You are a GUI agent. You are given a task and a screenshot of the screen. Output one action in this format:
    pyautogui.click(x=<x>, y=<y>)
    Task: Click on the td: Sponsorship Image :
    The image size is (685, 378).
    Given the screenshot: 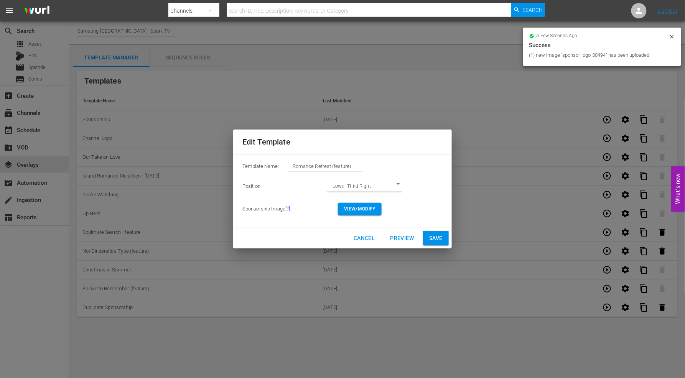 What is the action you would take?
    pyautogui.click(x=290, y=209)
    